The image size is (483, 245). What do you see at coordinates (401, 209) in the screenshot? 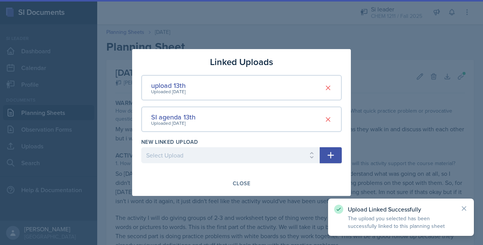
I see `p: Upload Linked Successfully` at bounding box center [401, 209].